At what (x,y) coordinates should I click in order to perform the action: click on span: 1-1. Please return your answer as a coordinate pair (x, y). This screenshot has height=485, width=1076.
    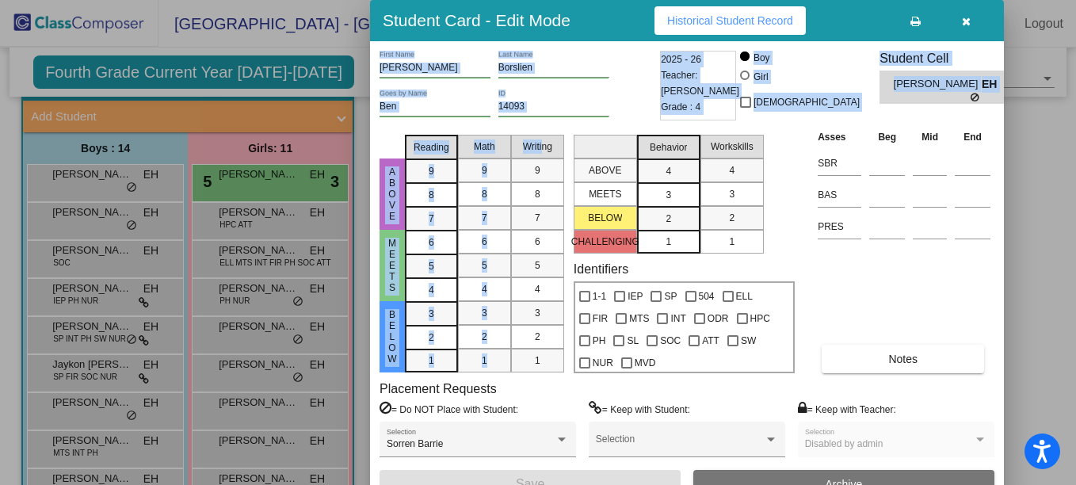
    Looking at the image, I should click on (599, 296).